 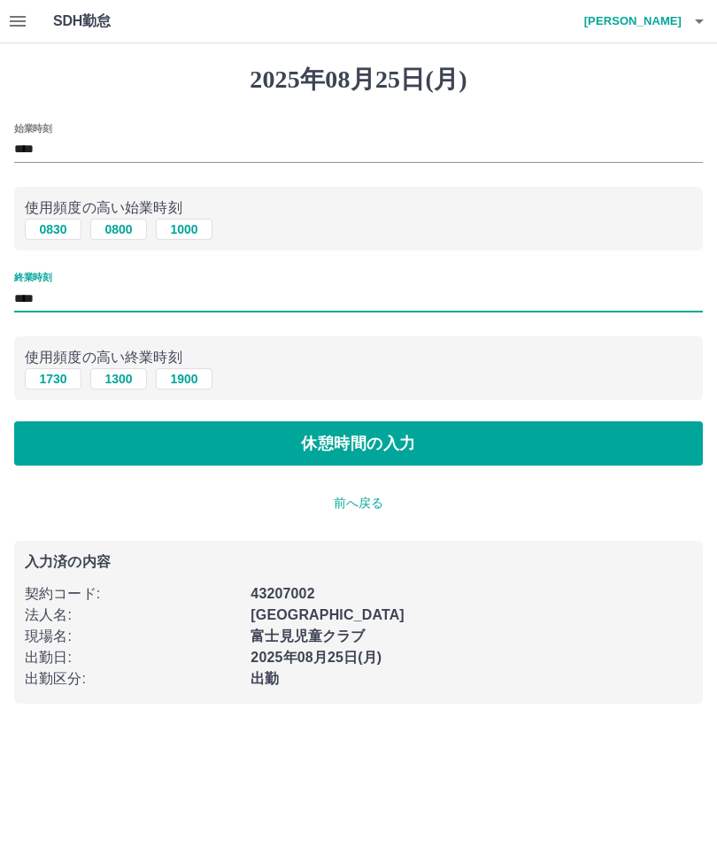 I want to click on button: 1000, so click(x=184, y=229).